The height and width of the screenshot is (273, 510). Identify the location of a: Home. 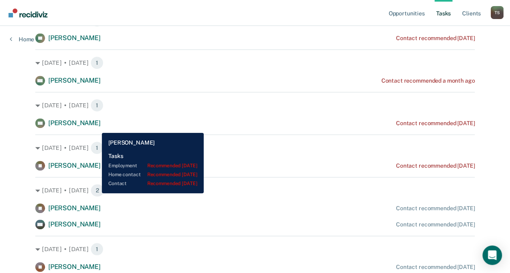
(22, 39).